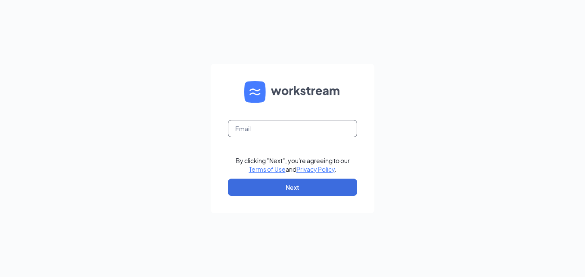  Describe the element at coordinates (293, 165) in the screenshot. I see `div: By clicking "Next", you're agreeing to our and .` at that location.